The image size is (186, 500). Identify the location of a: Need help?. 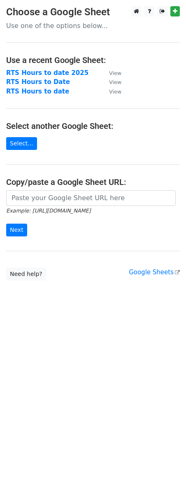
(26, 274).